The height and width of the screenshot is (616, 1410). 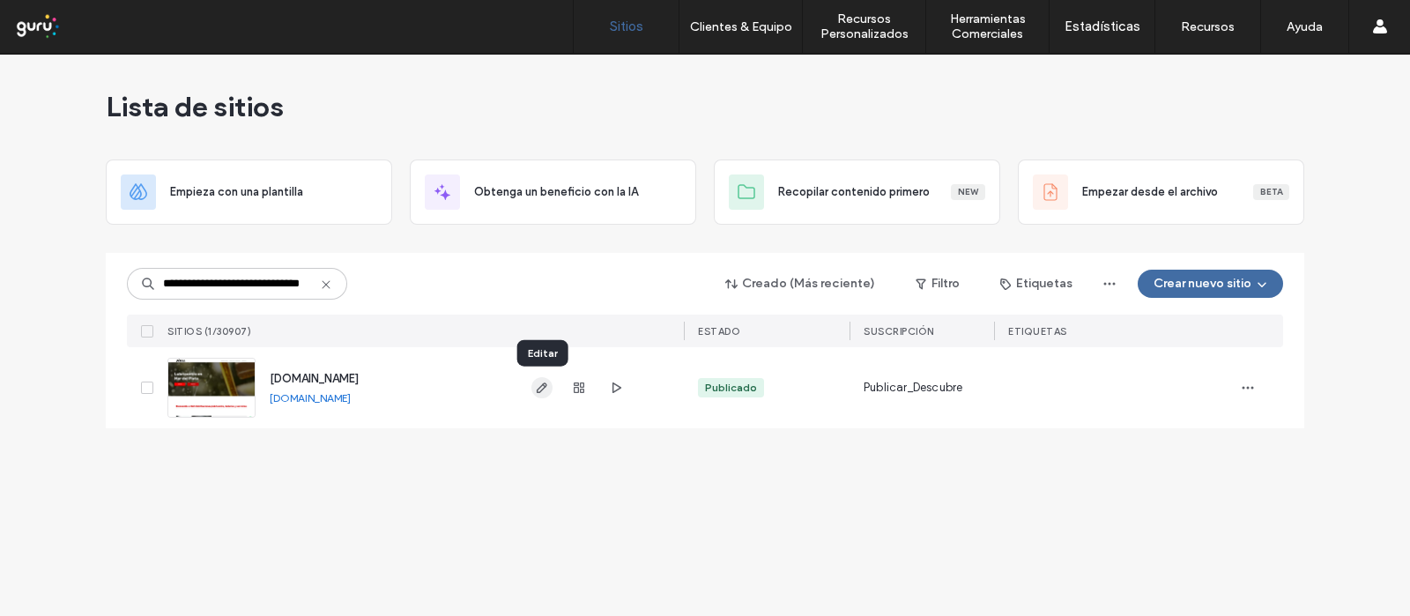 I want to click on span: SITIOS (1/30907), so click(x=209, y=331).